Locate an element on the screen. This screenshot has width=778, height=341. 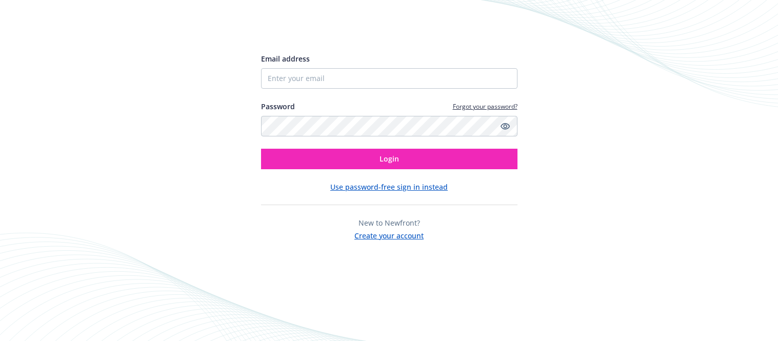
button: Create your account is located at coordinates (389, 234).